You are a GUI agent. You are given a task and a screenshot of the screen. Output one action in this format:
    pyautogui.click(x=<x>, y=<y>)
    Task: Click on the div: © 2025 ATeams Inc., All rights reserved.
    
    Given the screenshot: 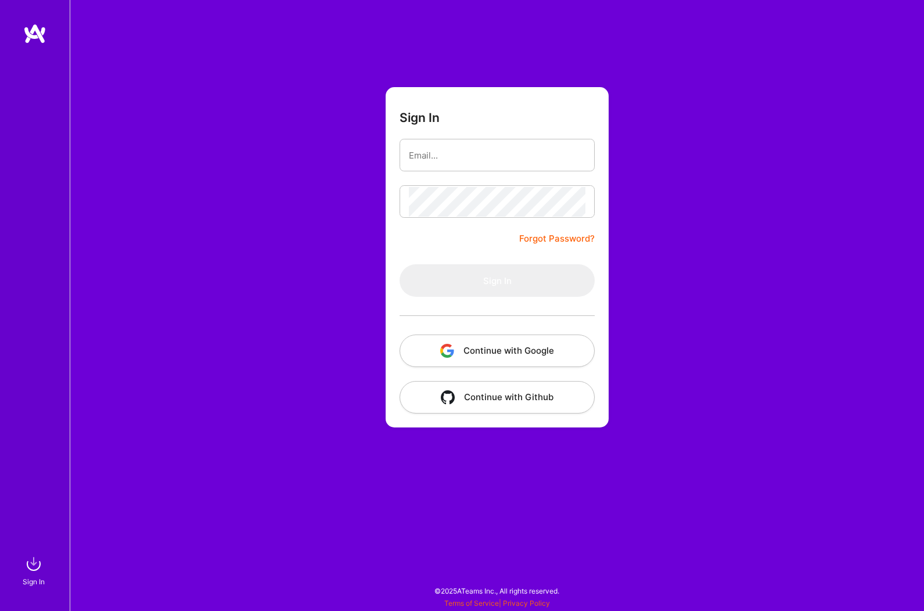 What is the action you would take?
    pyautogui.click(x=496, y=590)
    